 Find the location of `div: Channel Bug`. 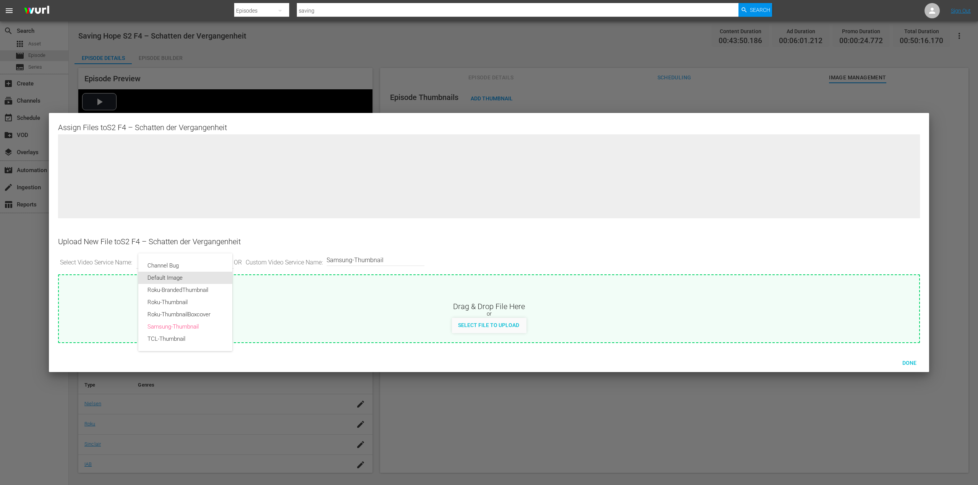

div: Channel Bug is located at coordinates (185, 266).